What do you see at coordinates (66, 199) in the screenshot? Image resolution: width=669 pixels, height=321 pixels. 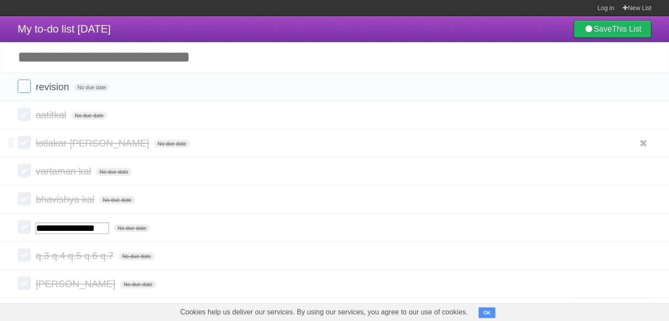 I see `span: bhavishya kal` at bounding box center [66, 199].